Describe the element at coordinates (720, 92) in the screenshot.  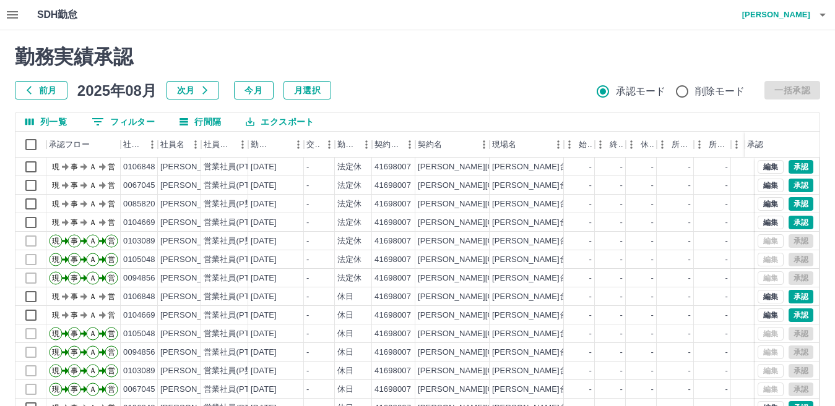
I see `span: 削除モード` at that location.